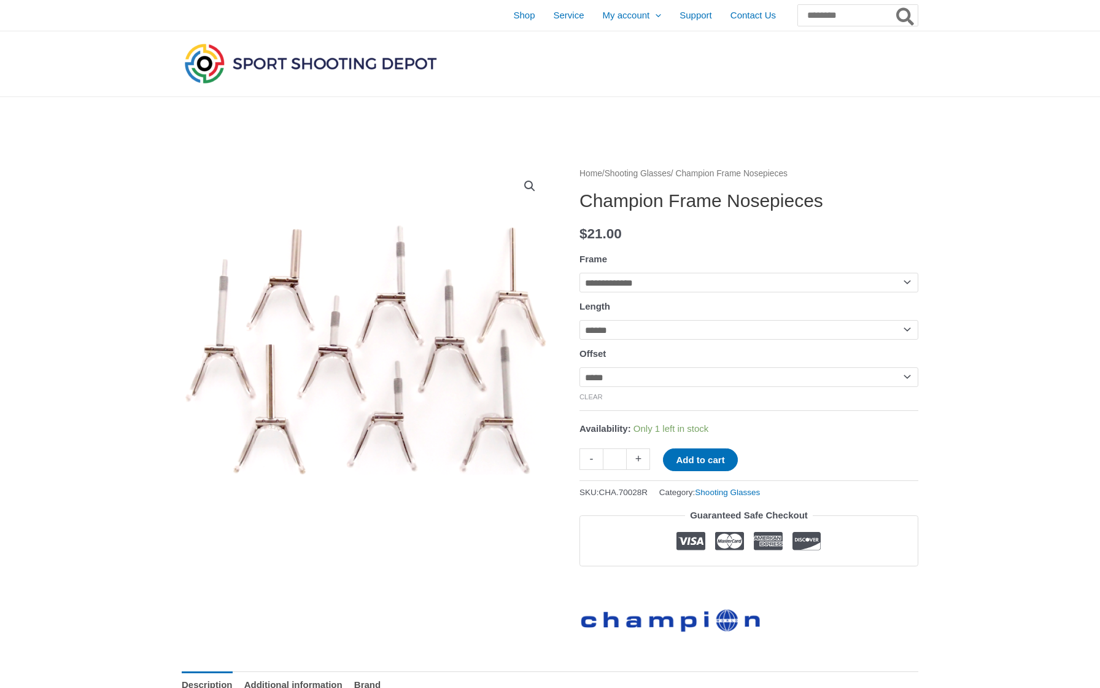 This screenshot has width=1100, height=688. What do you see at coordinates (710, 492) in the screenshot?
I see `span: Category:` at bounding box center [710, 492].